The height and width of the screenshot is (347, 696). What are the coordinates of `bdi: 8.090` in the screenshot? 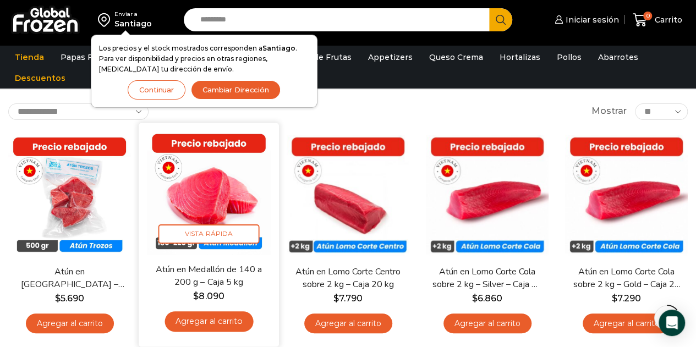 It's located at (208, 295).